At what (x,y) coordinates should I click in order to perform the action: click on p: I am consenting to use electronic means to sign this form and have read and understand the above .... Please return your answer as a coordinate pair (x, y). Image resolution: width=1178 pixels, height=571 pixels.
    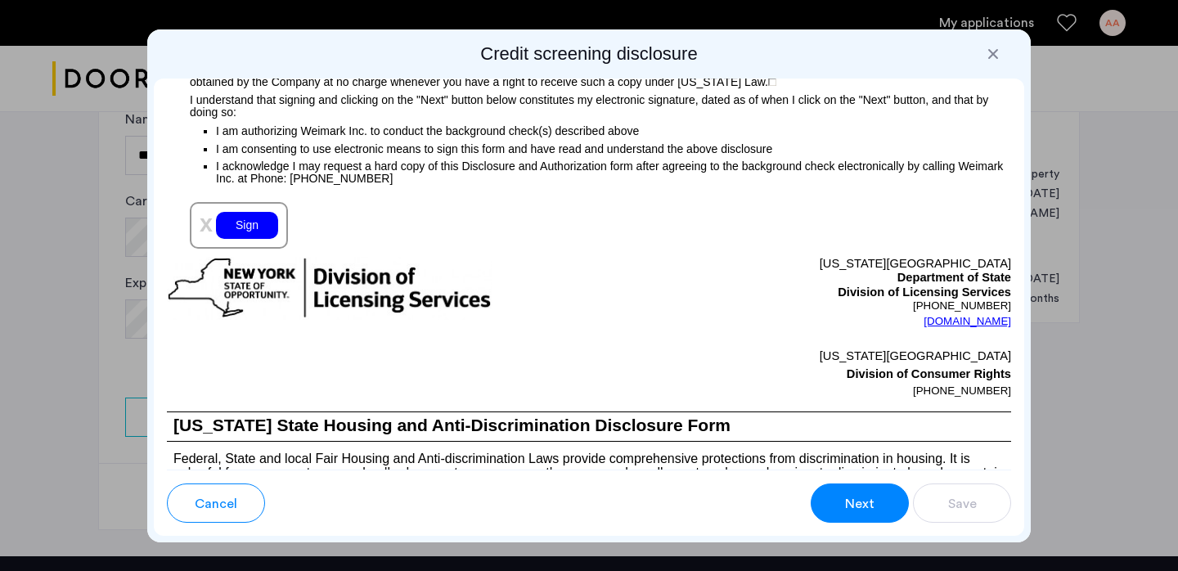
    Looking at the image, I should click on (614, 149).